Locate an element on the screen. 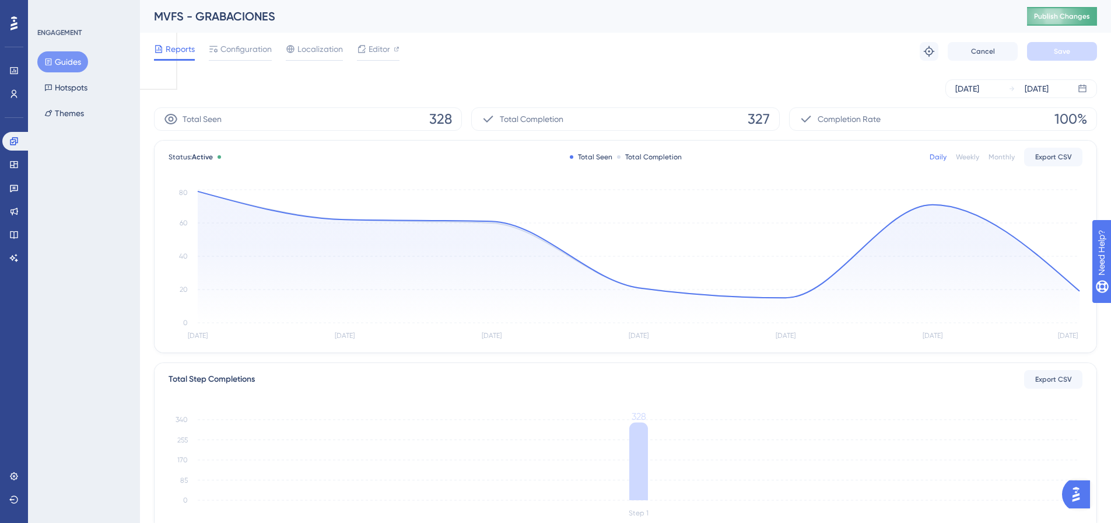  button: Guides is located at coordinates (62, 62).